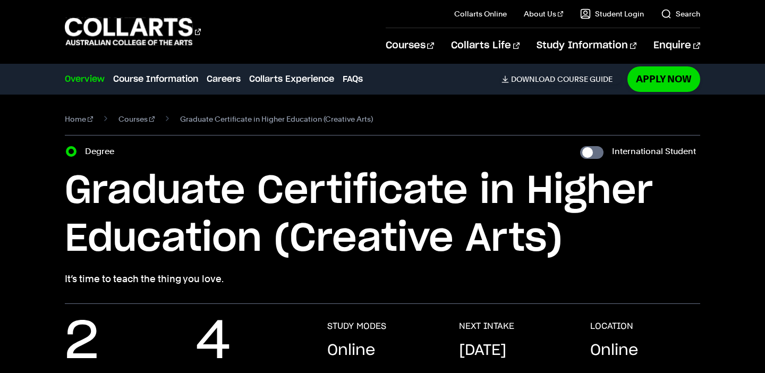 This screenshot has height=373, width=765. What do you see at coordinates (224, 79) in the screenshot?
I see `a: Careers` at bounding box center [224, 79].